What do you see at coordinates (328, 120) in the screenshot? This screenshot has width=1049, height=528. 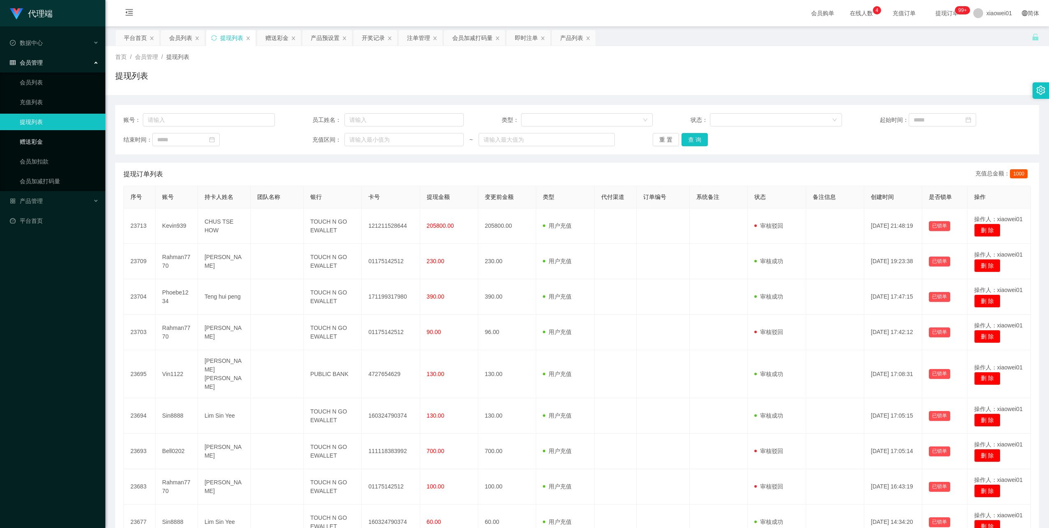 I see `span: 员工姓名：` at bounding box center [328, 120].